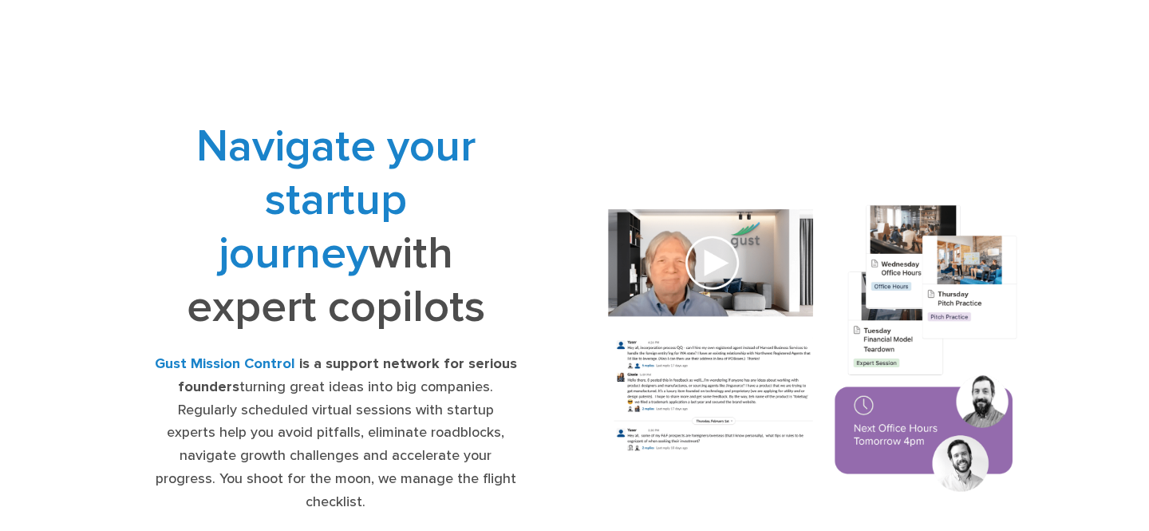 The image size is (1149, 531). I want to click on strong: is a support network for serious founders, so click(347, 375).